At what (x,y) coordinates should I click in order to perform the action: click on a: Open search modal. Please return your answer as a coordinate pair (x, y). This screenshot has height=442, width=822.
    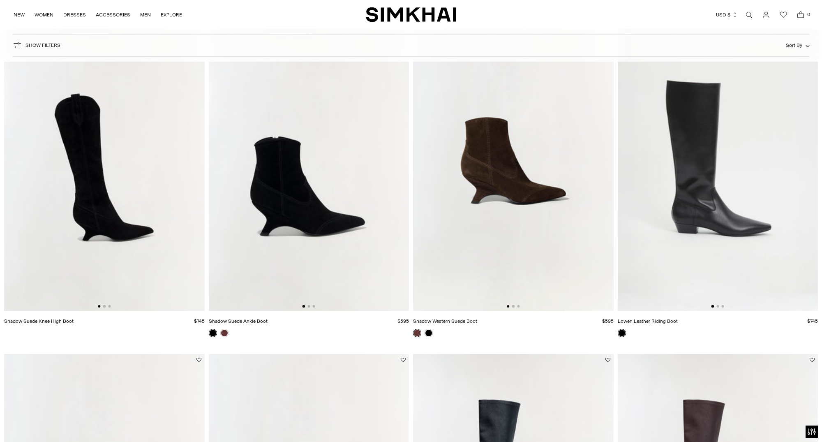
    Looking at the image, I should click on (749, 15).